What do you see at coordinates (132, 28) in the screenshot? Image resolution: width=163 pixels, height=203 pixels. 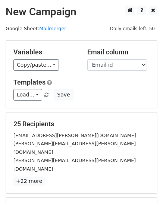 I see `a: Daily emails left: 50` at bounding box center [132, 28].